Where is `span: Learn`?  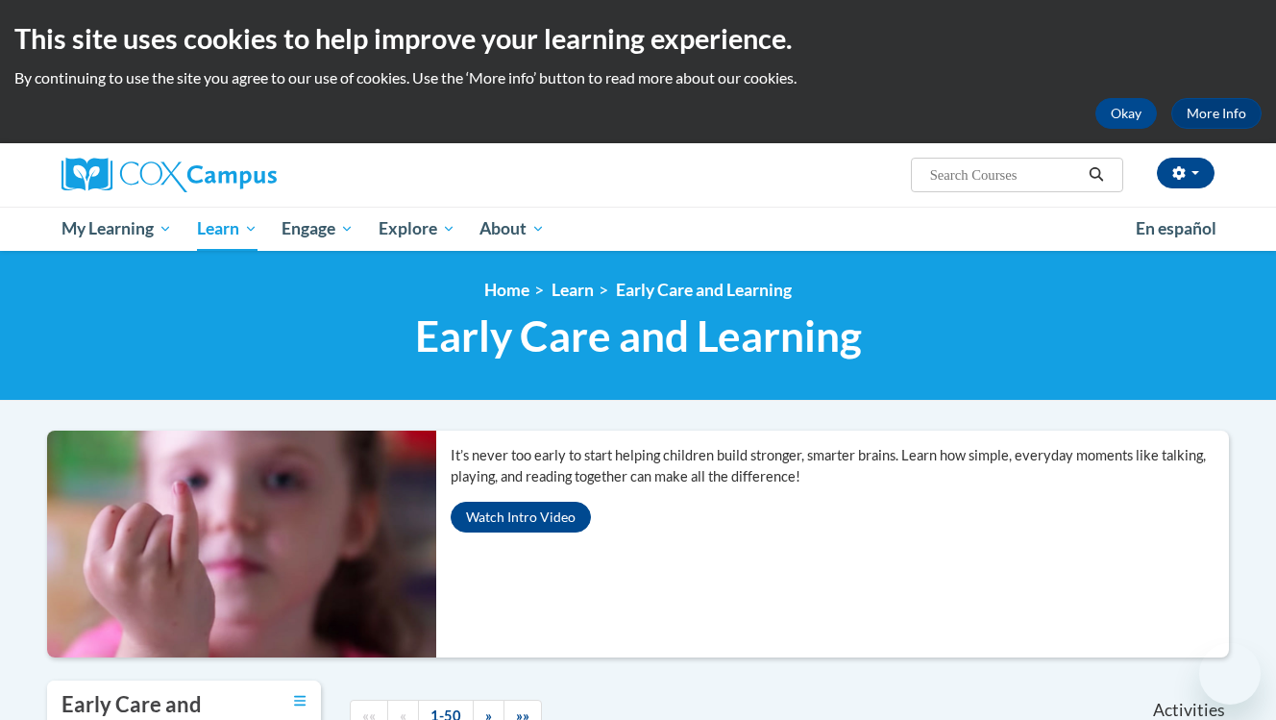
span: Learn is located at coordinates (227, 229).